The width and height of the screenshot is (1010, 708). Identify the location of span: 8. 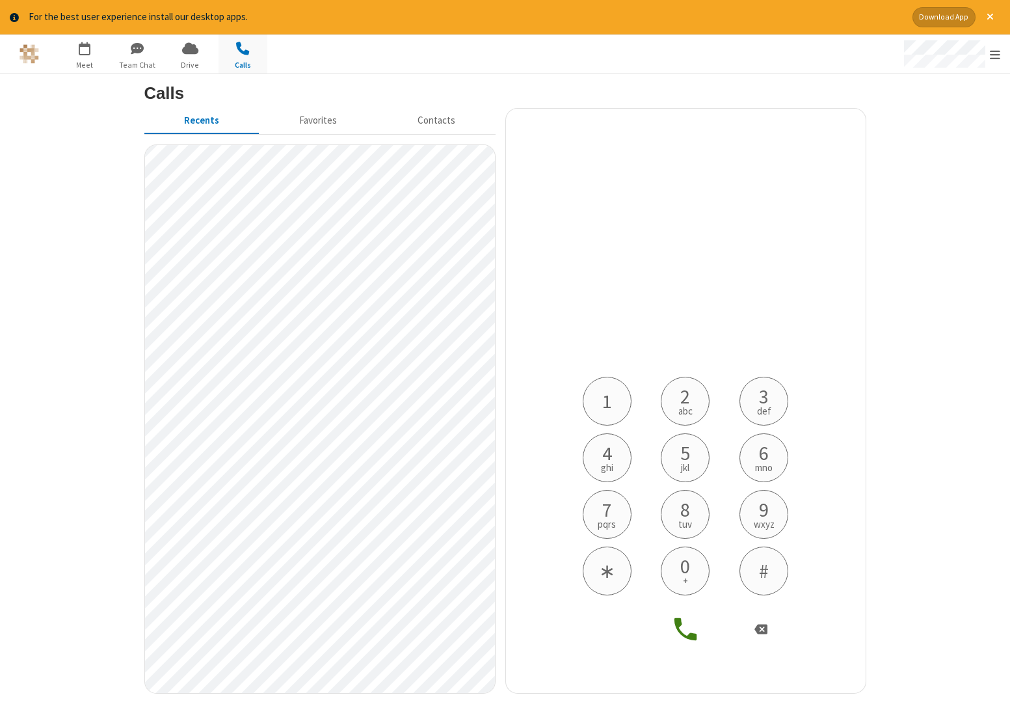
(685, 509).